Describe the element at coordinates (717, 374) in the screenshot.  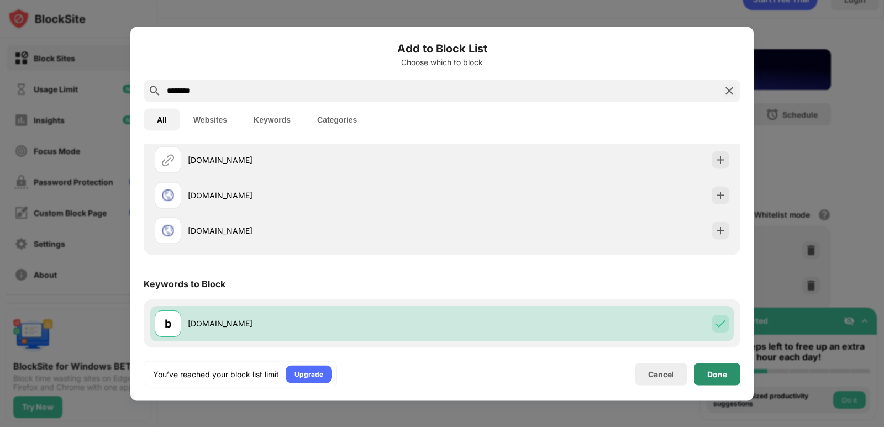
I see `div: Done` at that location.